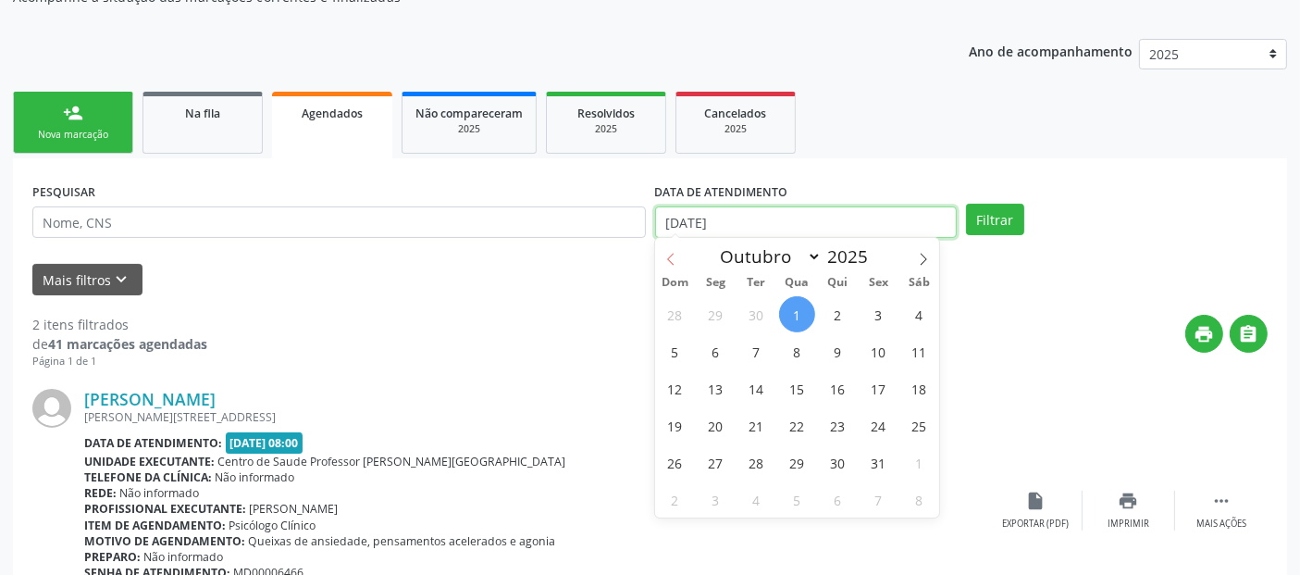  I want to click on span: Outubro 19, 2025, so click(675, 425).